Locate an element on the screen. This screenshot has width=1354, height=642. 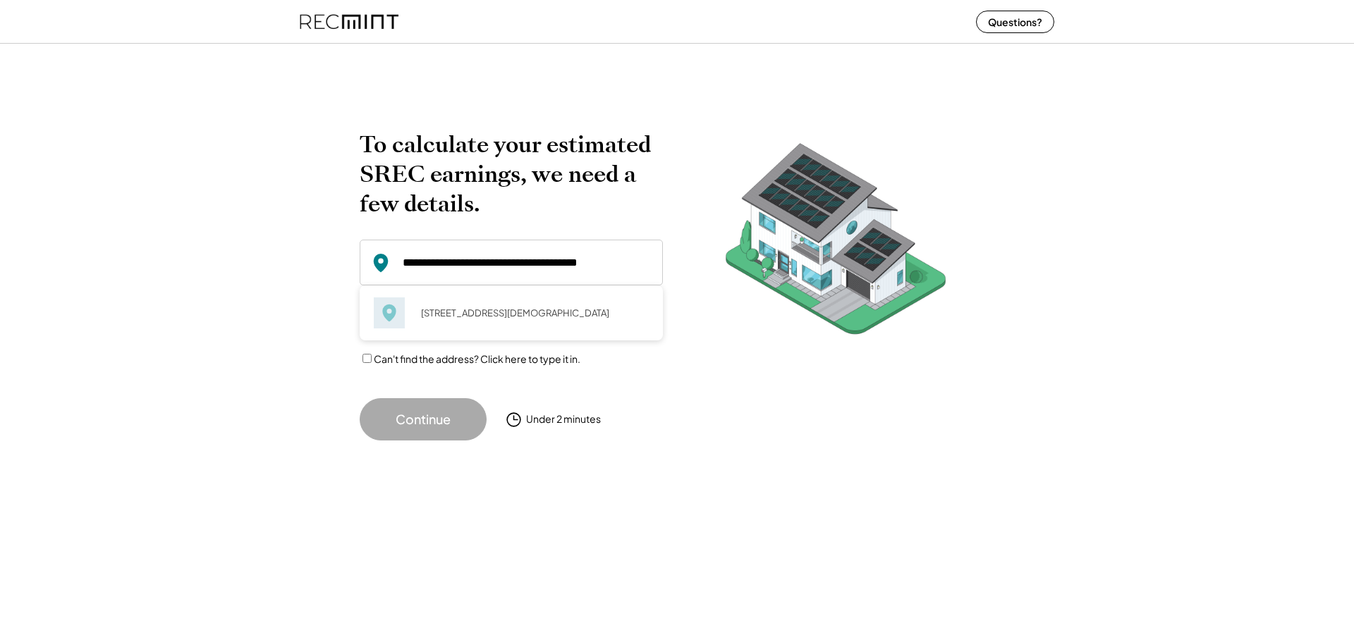
img: RecMintArtboard%207.png is located at coordinates (836, 243).